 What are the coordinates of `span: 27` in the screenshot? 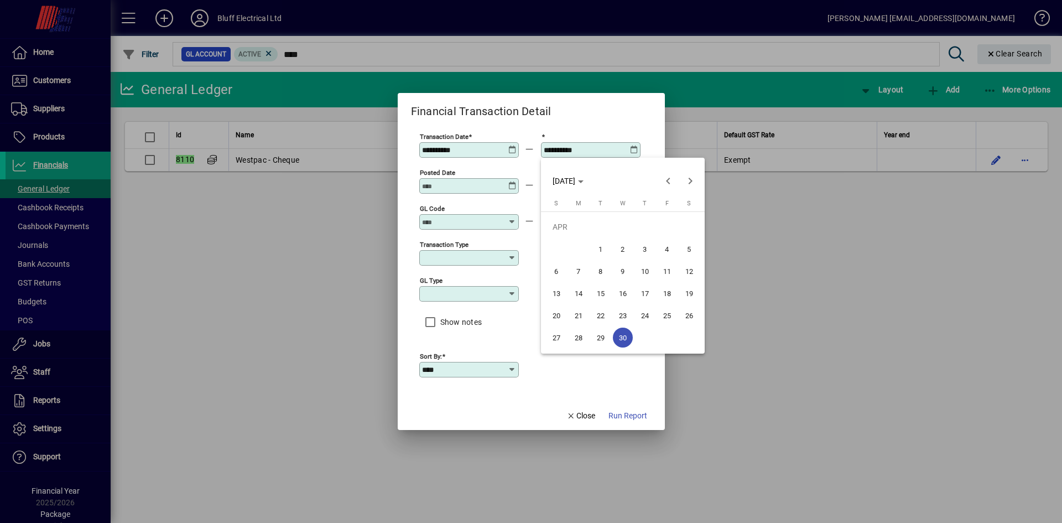 It's located at (557, 337).